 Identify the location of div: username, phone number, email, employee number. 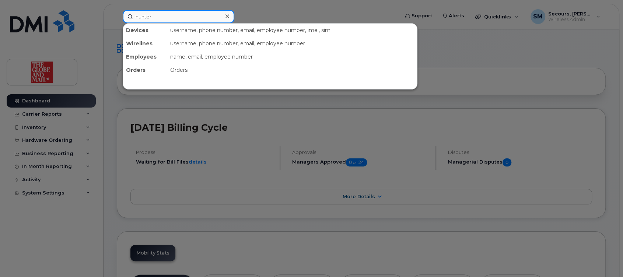
(292, 43).